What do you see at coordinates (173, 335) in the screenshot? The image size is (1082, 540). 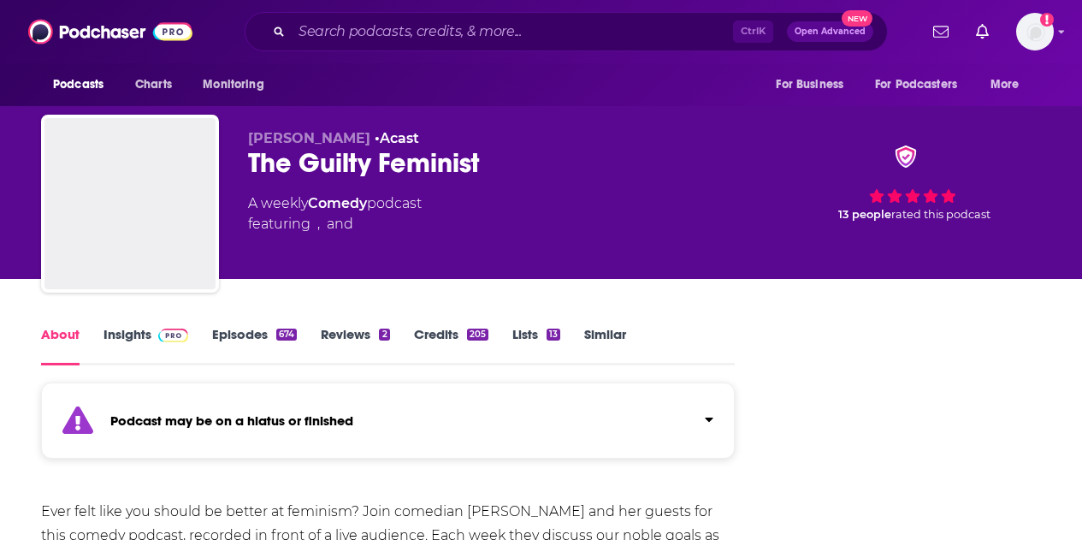 I see `img: Podchaser Pro` at bounding box center [173, 335].